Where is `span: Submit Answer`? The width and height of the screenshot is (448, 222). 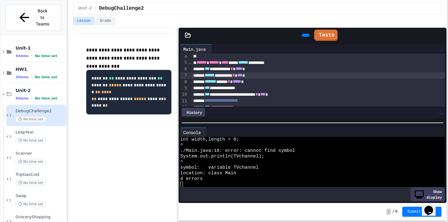 span: Submit Answer is located at coordinates (422, 211).